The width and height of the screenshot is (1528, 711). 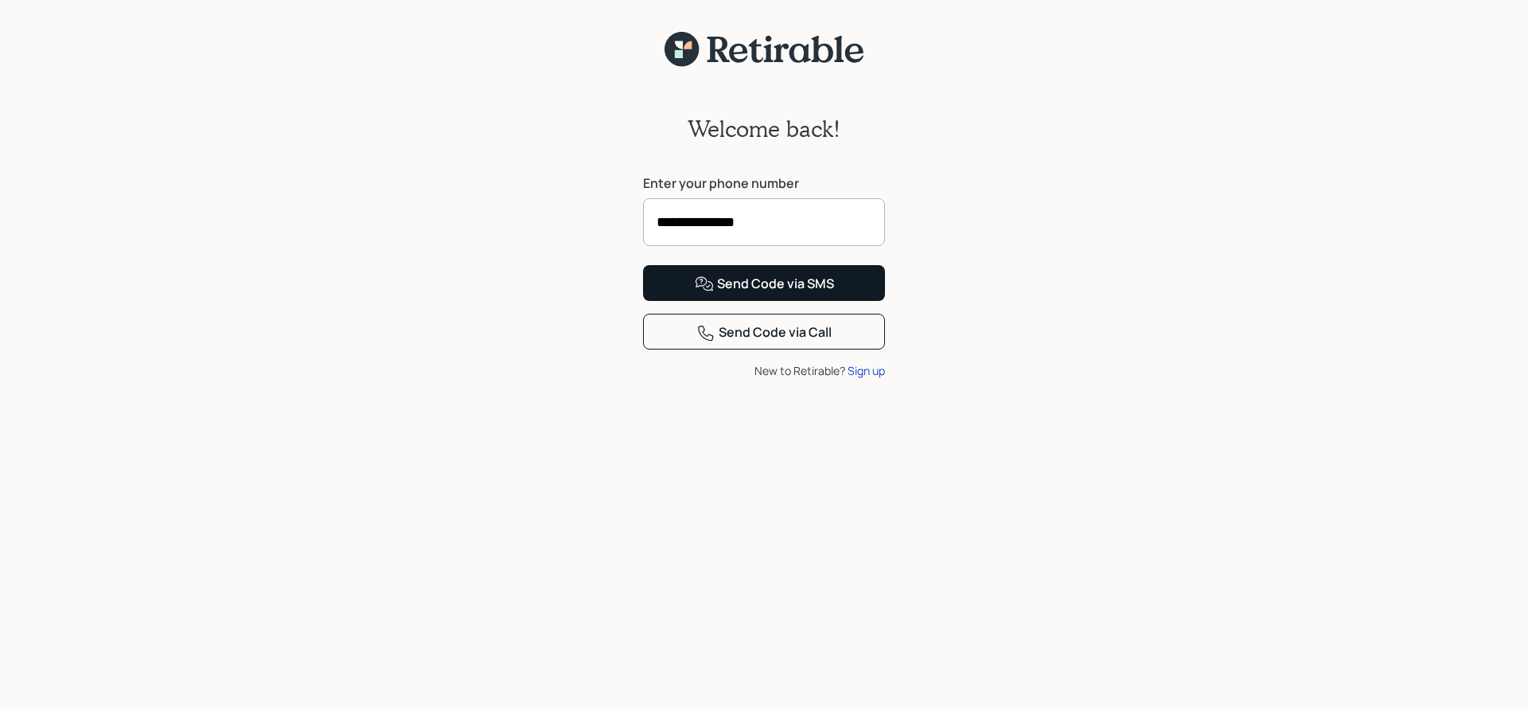 I want to click on div: Send Code via Call, so click(x=764, y=333).